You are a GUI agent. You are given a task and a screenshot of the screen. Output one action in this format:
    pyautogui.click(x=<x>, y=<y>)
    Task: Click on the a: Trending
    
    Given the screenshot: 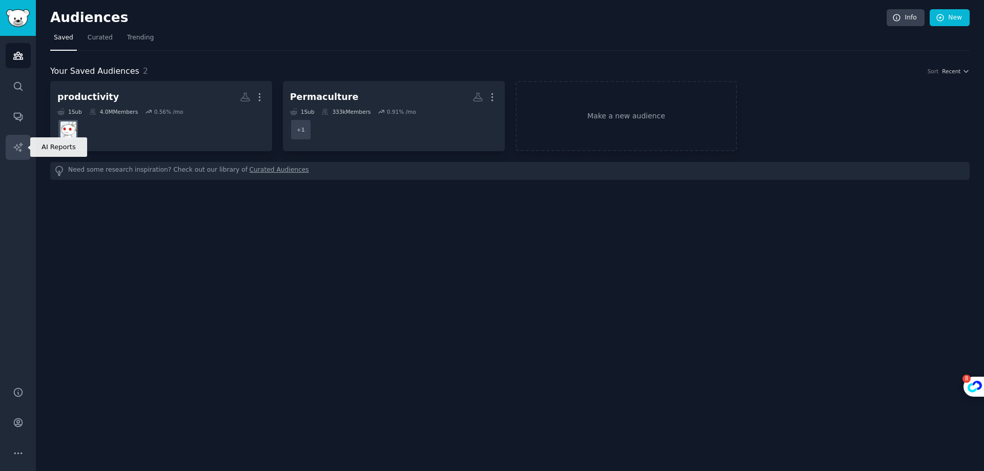 What is the action you would take?
    pyautogui.click(x=140, y=40)
    